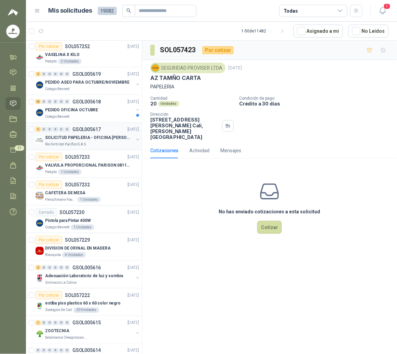 The image size is (397, 354). Describe the element at coordinates (61, 283) in the screenshot. I see `p: Gimnasio La Colina` at that location.